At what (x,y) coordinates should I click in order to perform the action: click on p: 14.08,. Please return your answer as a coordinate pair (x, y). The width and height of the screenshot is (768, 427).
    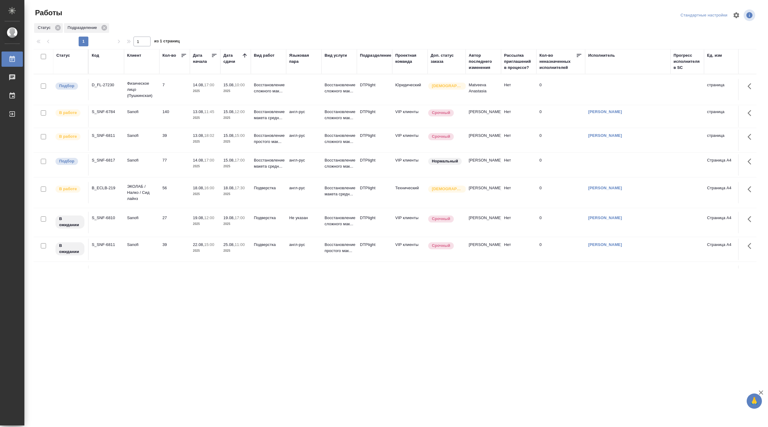
    Looking at the image, I should click on (198, 160).